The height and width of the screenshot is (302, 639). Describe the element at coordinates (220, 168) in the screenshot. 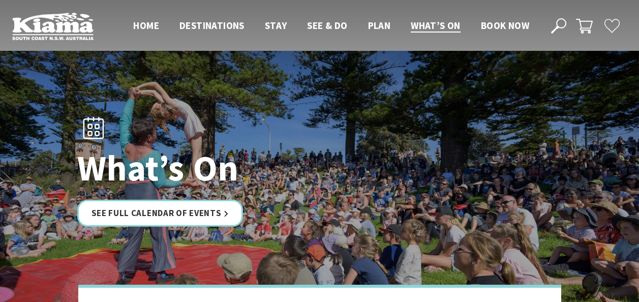

I see `h1: What’s On` at that location.